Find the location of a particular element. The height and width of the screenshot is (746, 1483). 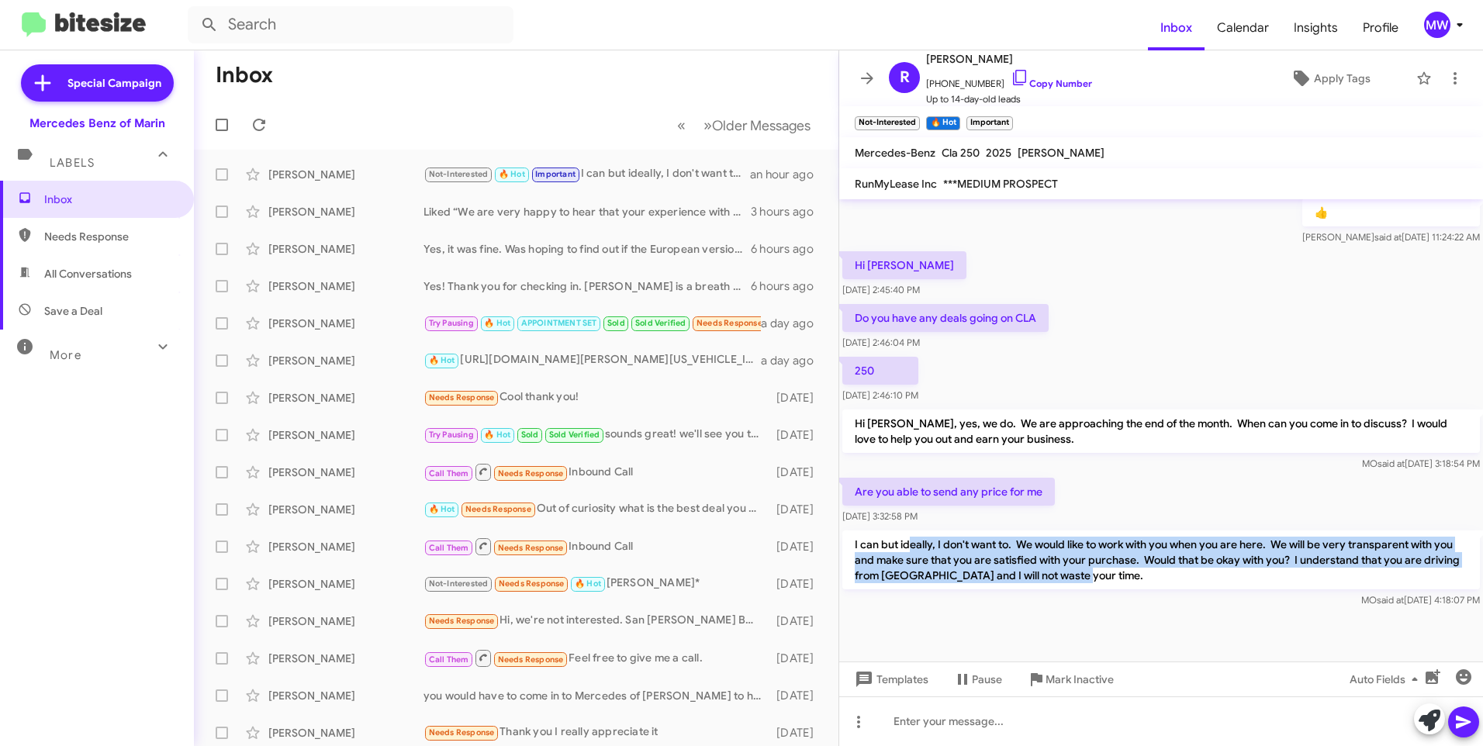

span: Cla 250 is located at coordinates (960, 153).